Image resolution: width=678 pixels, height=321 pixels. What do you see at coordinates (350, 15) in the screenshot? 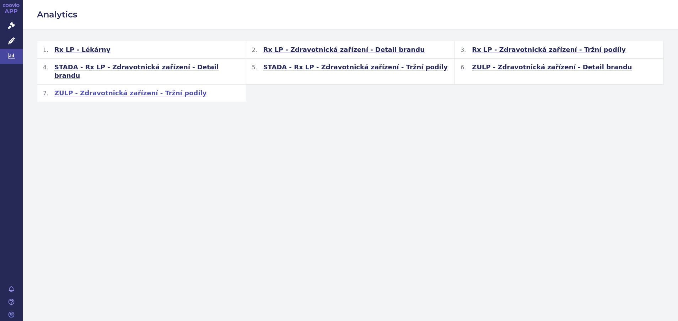
I see `h2: Analytics` at bounding box center [350, 15].